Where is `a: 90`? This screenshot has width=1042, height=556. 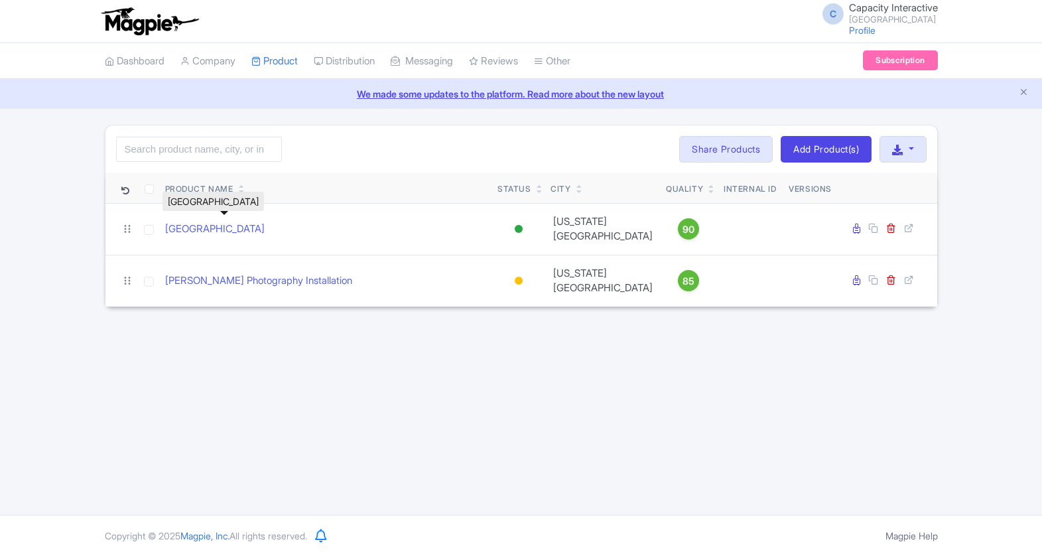 a: 90 is located at coordinates (689, 229).